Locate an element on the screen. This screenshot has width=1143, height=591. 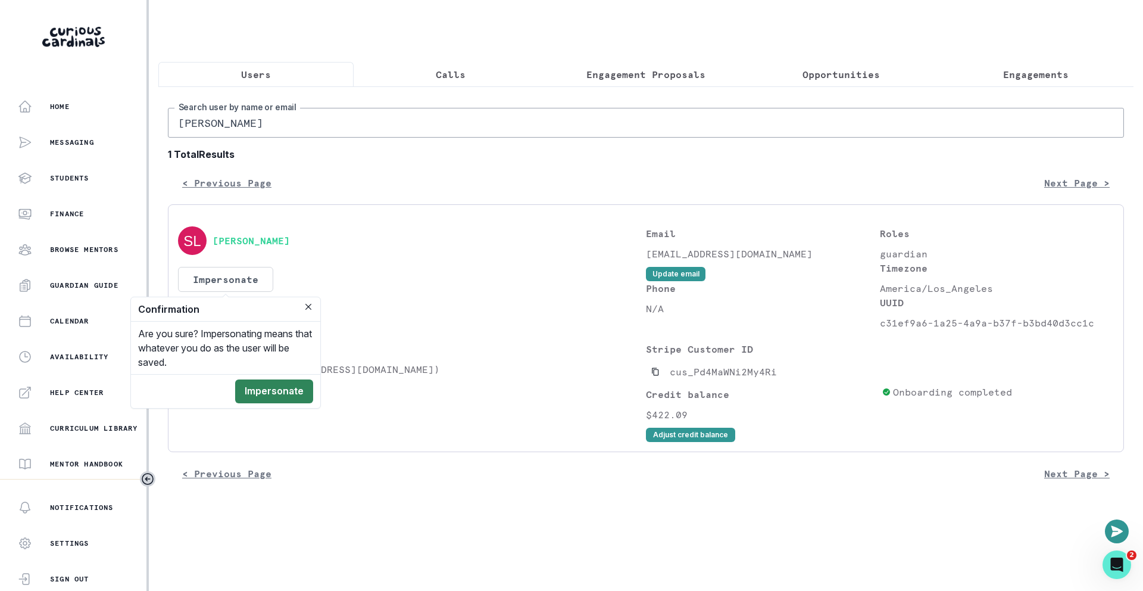
p: Stripe Customer ID is located at coordinates (762, 349).